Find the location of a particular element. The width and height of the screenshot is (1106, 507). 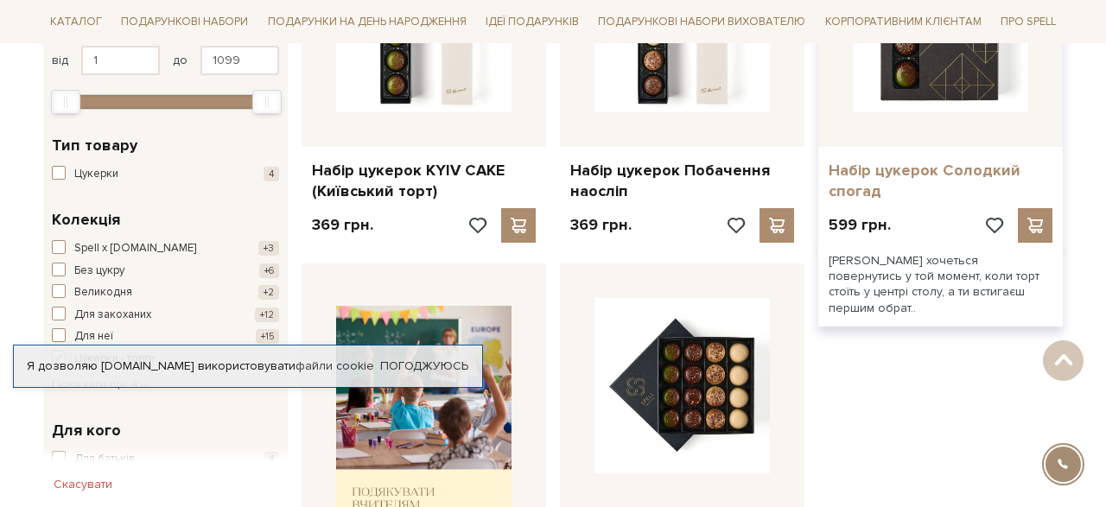

span: Великодня is located at coordinates (103, 293).